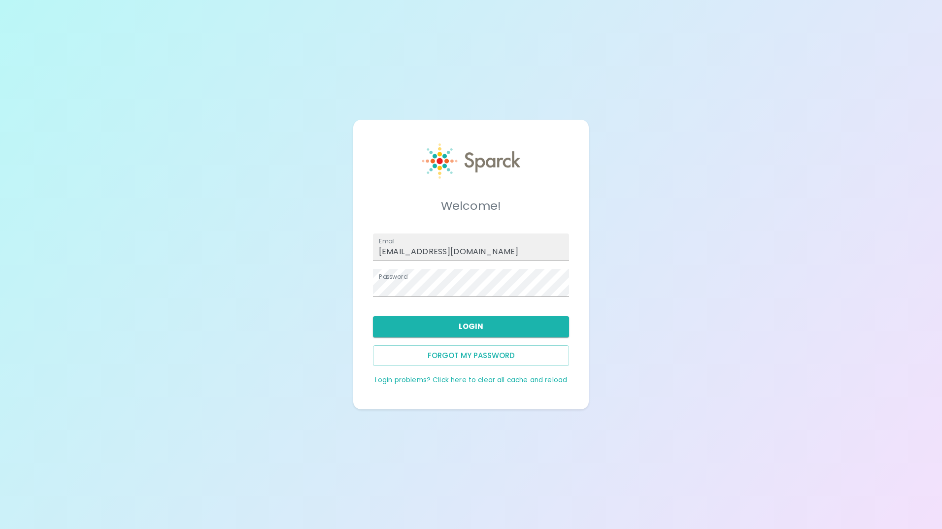 The height and width of the screenshot is (529, 942). What do you see at coordinates (471, 206) in the screenshot?
I see `h5: Welcome!` at bounding box center [471, 206].